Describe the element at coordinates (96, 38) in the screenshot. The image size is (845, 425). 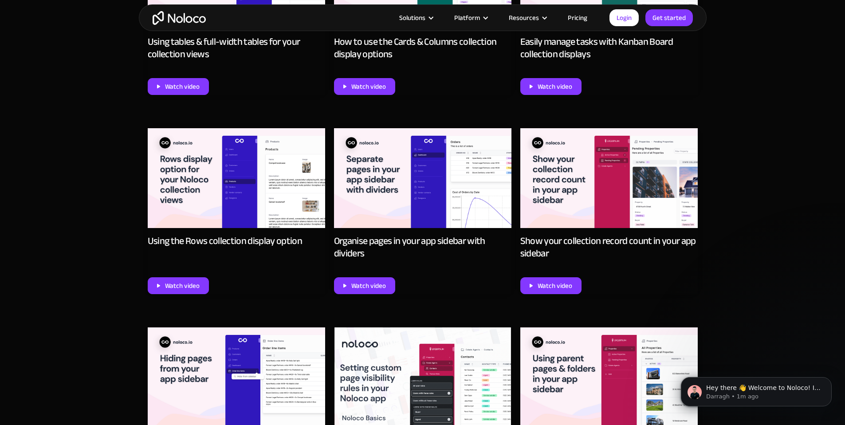
I see `p: Message from Darragh, sent 1m ago` at that location.